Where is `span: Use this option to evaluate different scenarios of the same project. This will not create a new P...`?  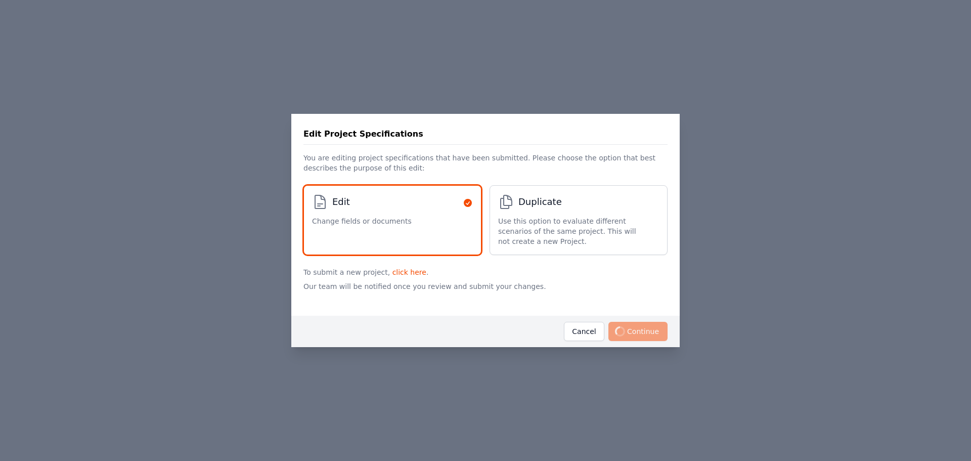
span: Use this option to evaluate different scenarios of the same project. This will not create a new P... is located at coordinates (573, 231).